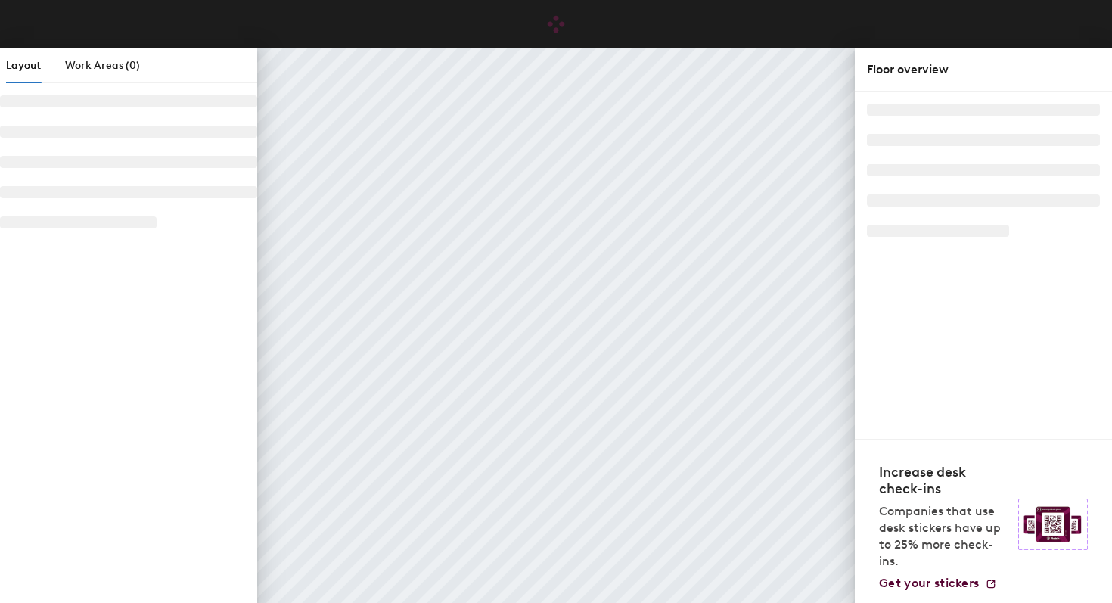 The image size is (1112, 603). I want to click on span: Layout, so click(23, 65).